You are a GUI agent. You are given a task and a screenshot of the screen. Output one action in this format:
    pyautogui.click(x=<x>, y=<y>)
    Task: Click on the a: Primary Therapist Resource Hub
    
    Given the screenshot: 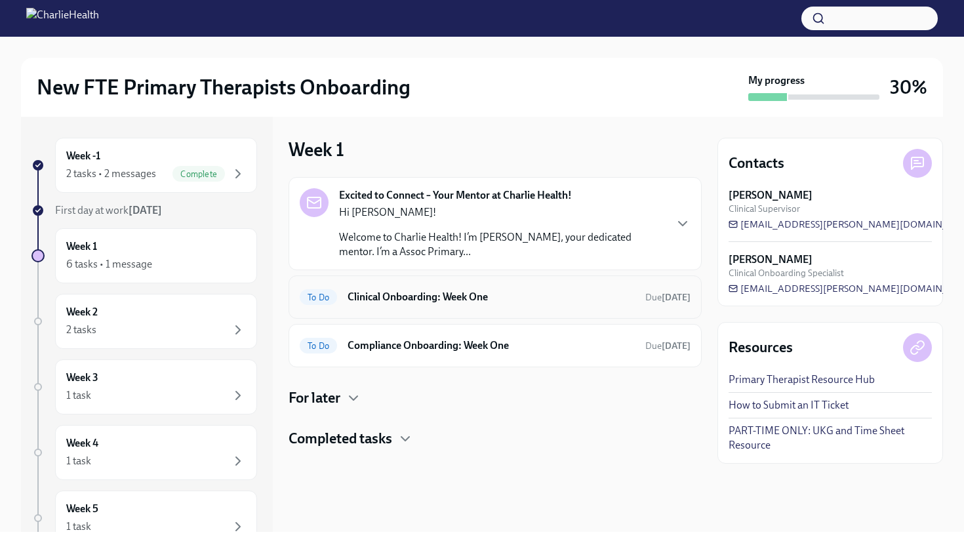 What is the action you would take?
    pyautogui.click(x=802, y=380)
    